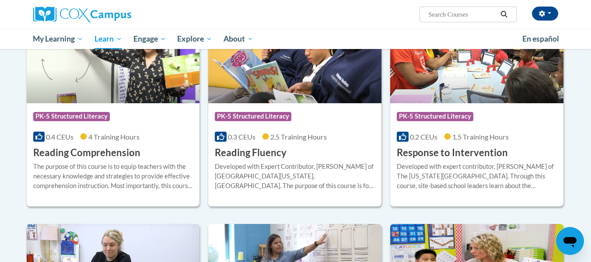 The width and height of the screenshot is (591, 262). Describe the element at coordinates (195, 39) in the screenshot. I see `a: Explore` at that location.